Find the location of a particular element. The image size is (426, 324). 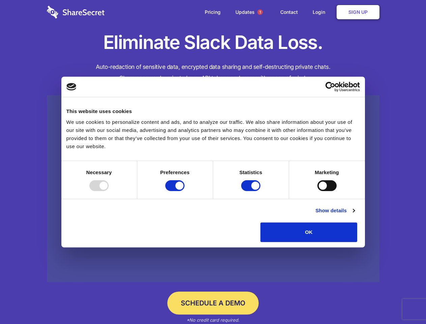

strong: Preferences is located at coordinates (175, 172).